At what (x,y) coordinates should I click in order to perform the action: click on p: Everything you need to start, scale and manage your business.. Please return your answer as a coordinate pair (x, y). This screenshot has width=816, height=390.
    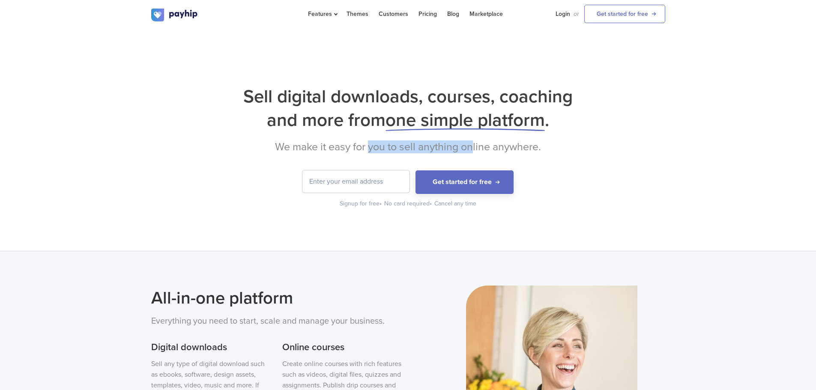
    Looking at the image, I should click on (276, 321).